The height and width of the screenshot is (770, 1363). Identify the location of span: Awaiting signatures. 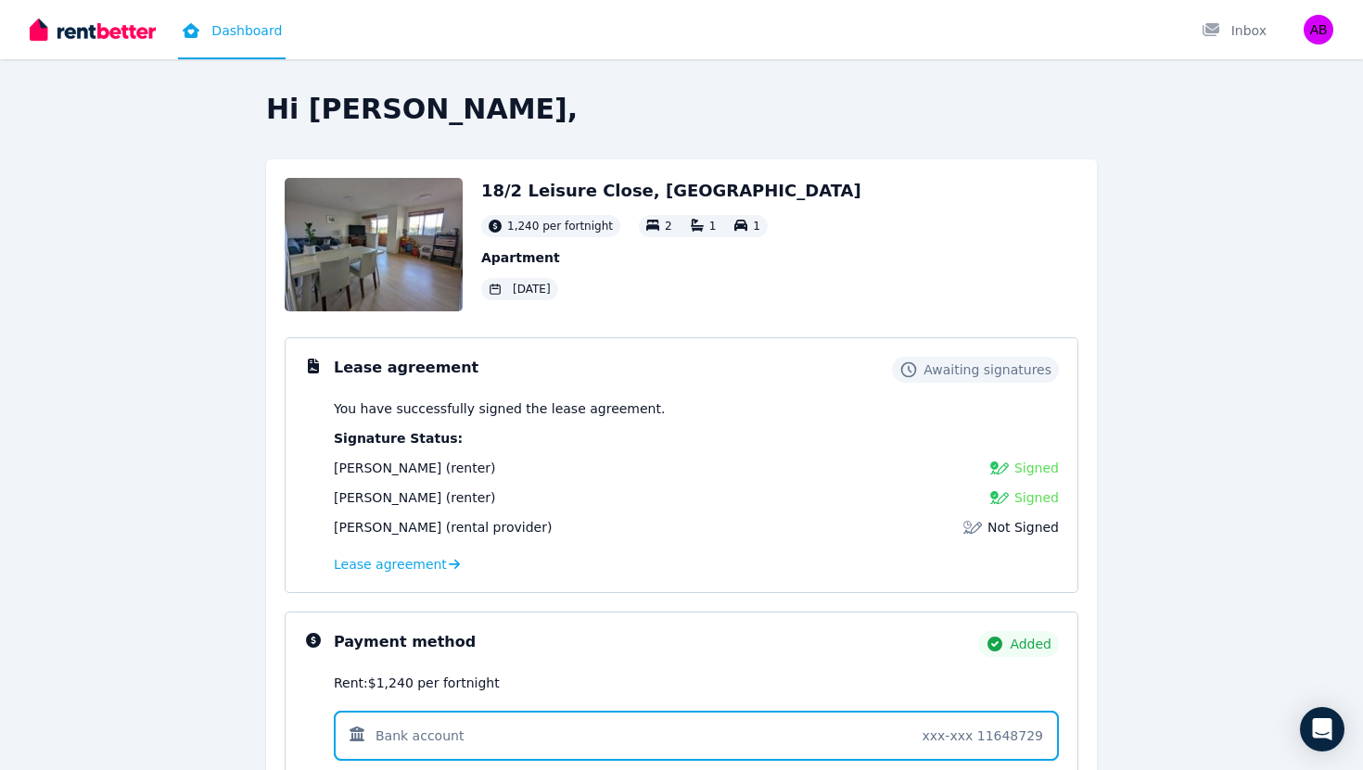
(987, 370).